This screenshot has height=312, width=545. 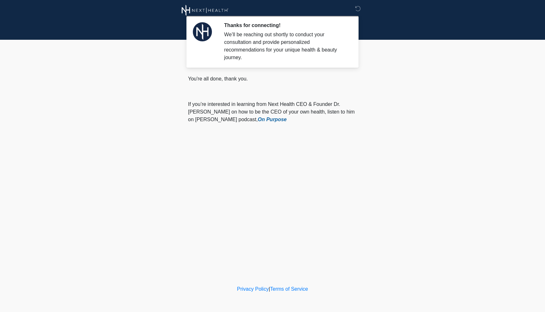 What do you see at coordinates (202, 32) in the screenshot?
I see `img: Agent Avatar` at bounding box center [202, 32].